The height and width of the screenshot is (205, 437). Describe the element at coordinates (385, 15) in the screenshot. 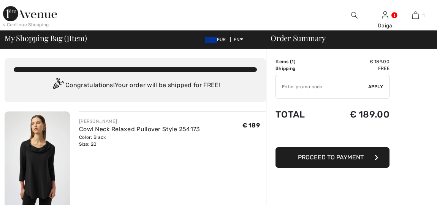

I see `img: My Info` at that location.